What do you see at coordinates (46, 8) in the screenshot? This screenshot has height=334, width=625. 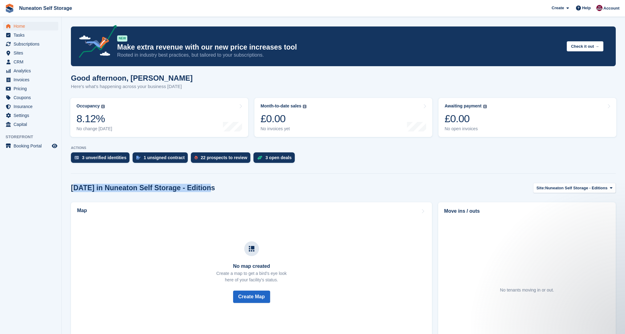 I see `a: Nuneaton Self Storage` at bounding box center [46, 8].